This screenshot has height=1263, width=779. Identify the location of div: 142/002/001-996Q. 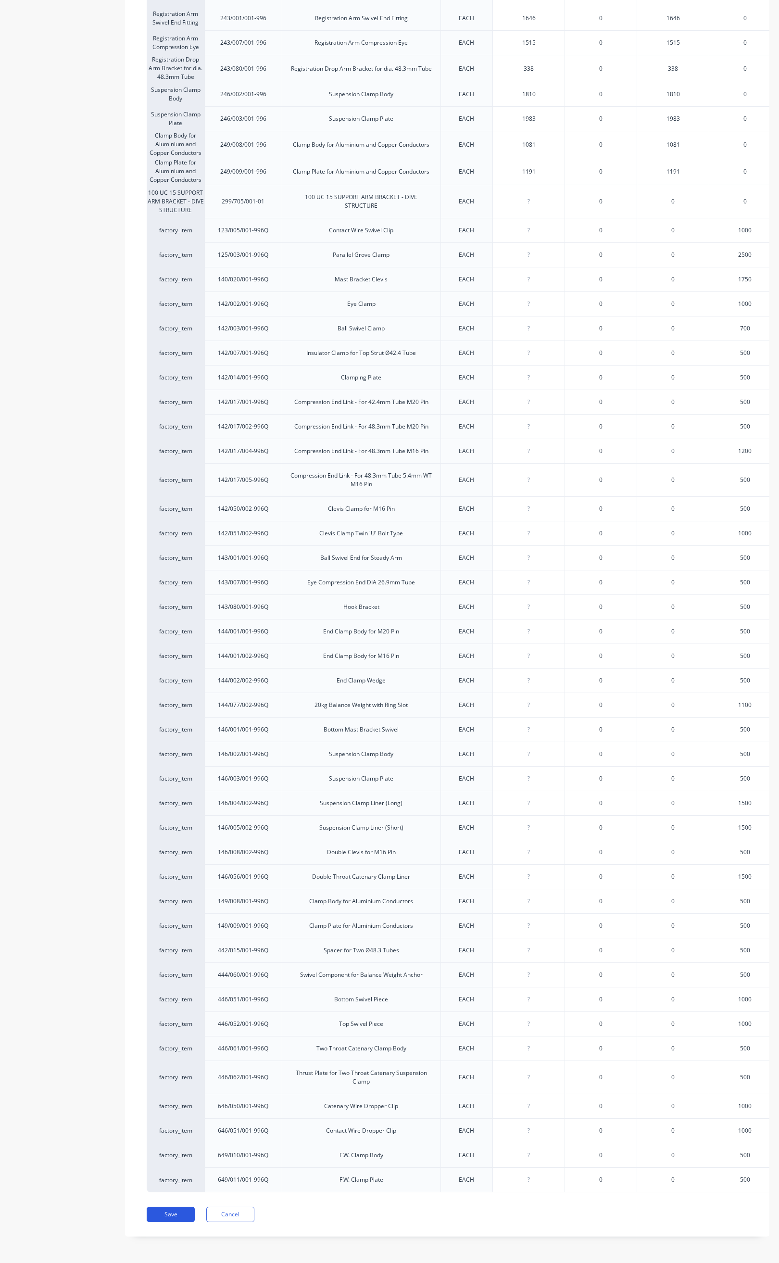
(243, 304).